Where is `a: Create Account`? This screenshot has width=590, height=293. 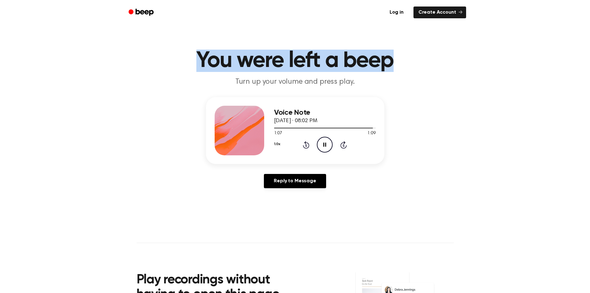 a: Create Account is located at coordinates (440, 12).